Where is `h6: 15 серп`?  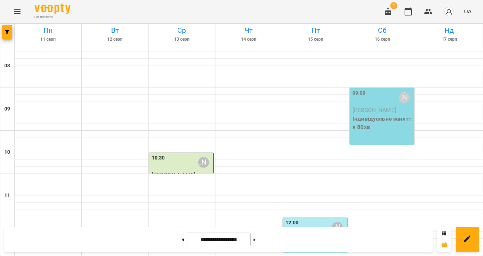 h6: 15 серп is located at coordinates (315, 39).